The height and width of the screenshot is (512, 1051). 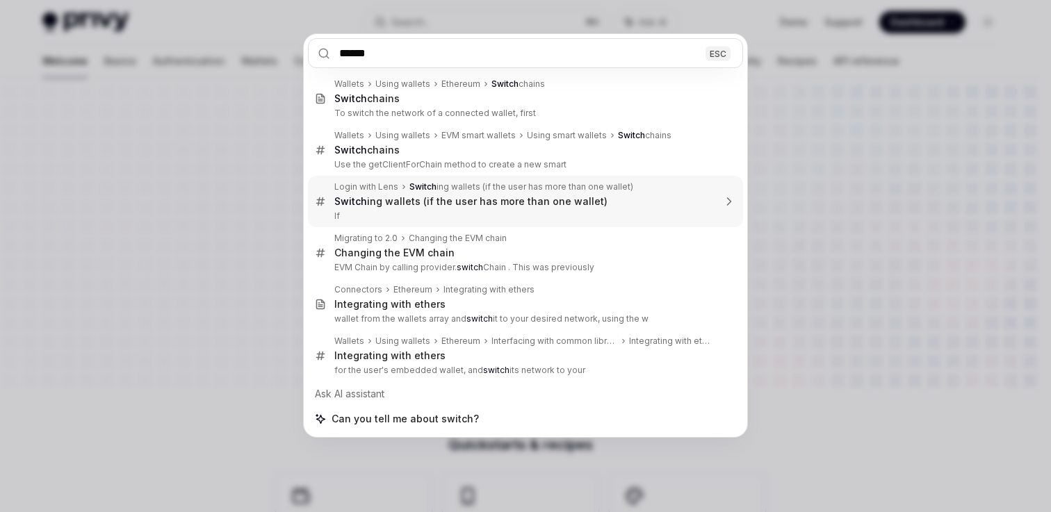 I want to click on div: Interfacing with common libraries, so click(x=555, y=341).